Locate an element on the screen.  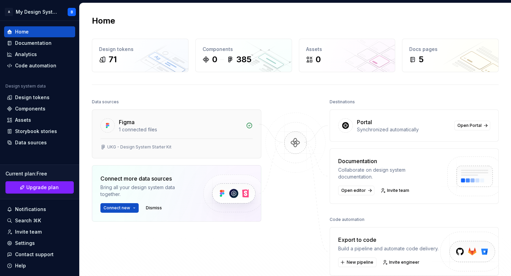
div: Contact support is located at coordinates (34, 254).